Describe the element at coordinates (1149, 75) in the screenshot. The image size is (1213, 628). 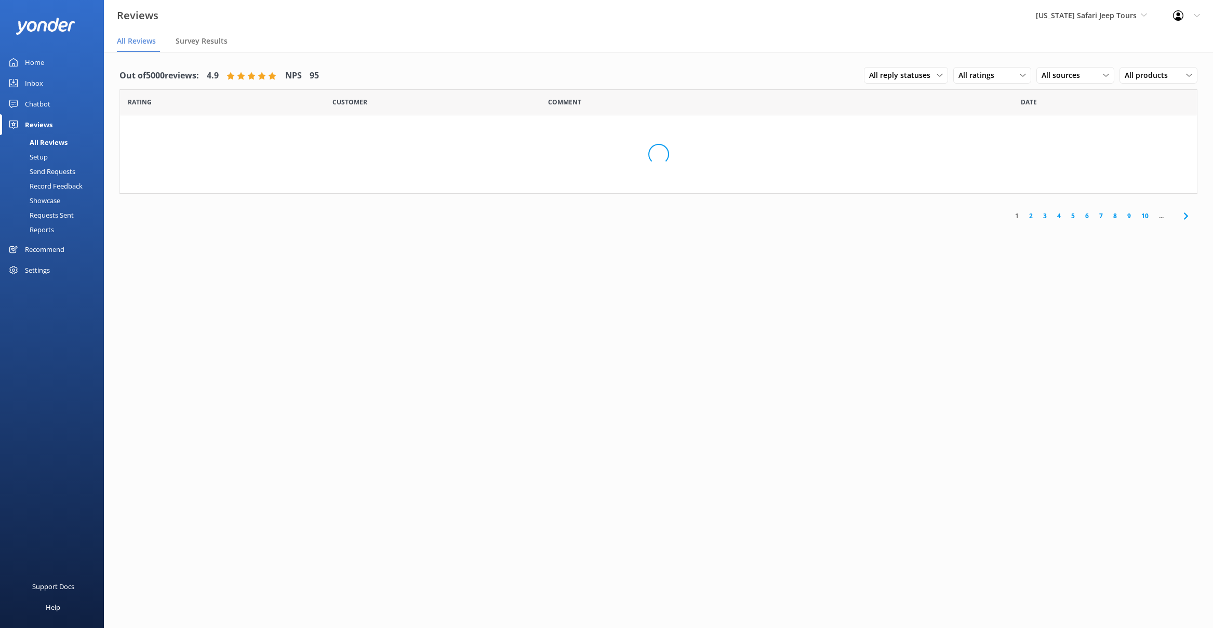
I see `span: All products` at that location.